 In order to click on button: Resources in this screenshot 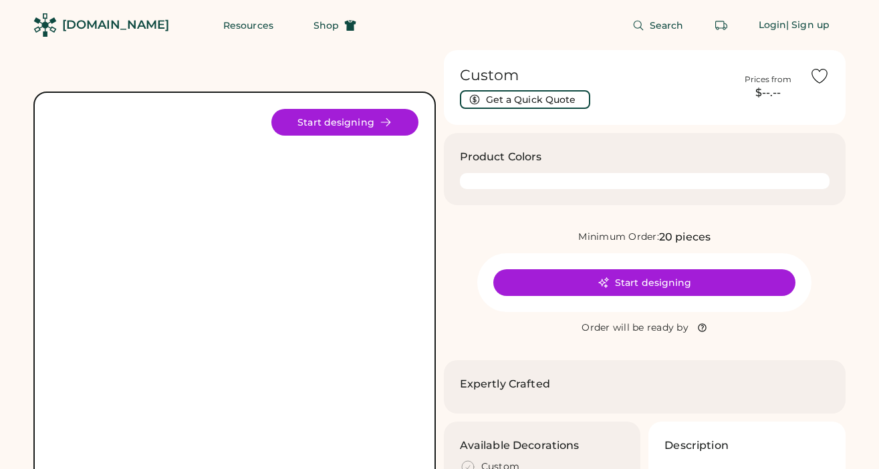, I will do `click(248, 25)`.